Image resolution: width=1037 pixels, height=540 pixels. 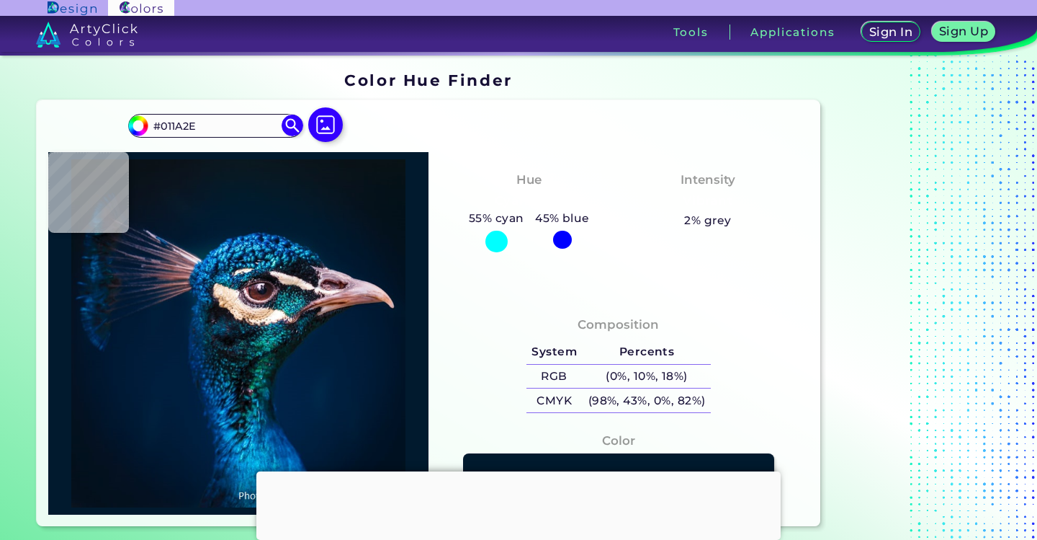 I want to click on h5: RGB, so click(x=555, y=376).